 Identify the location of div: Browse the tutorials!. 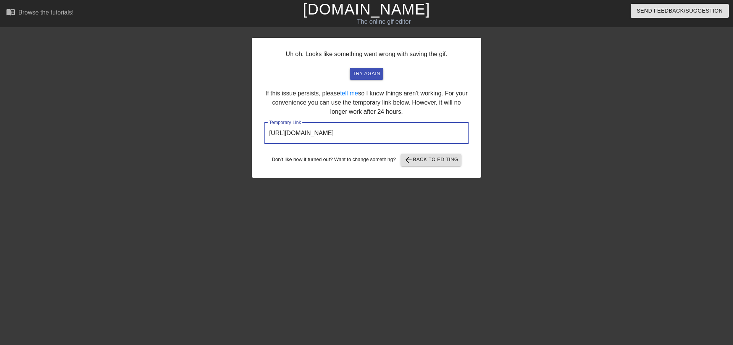
(46, 12).